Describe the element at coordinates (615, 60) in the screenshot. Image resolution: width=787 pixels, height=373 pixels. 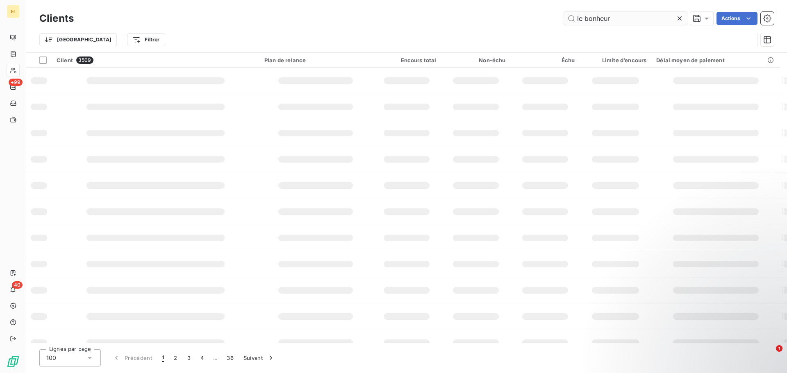
I see `div: Limite d’encours` at that location.